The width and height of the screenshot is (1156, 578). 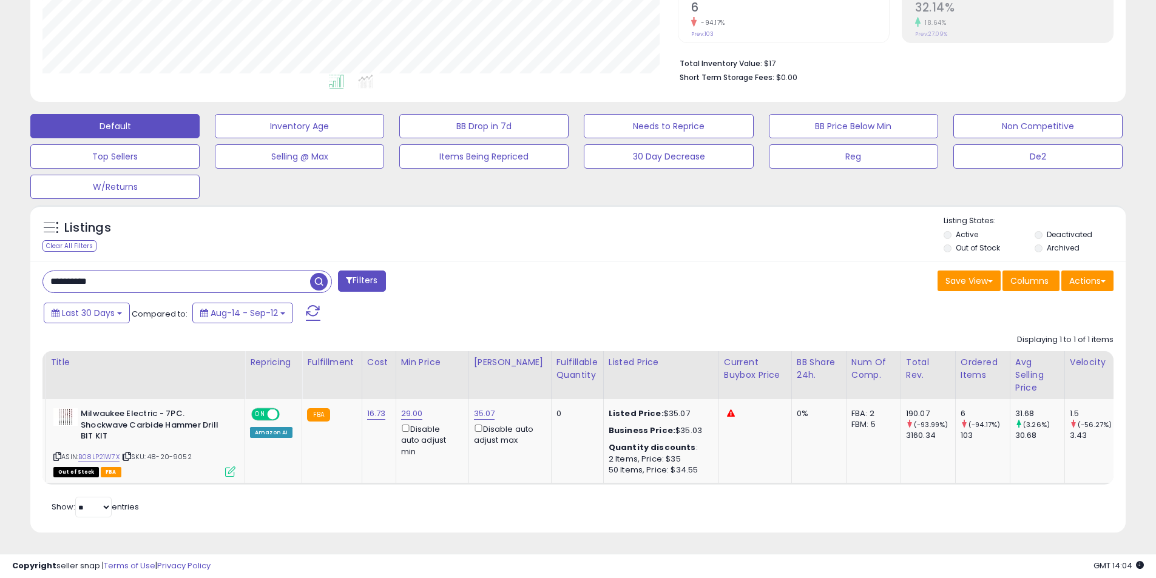 What do you see at coordinates (99, 457) in the screenshot?
I see `a: B08LP21W7X` at bounding box center [99, 457].